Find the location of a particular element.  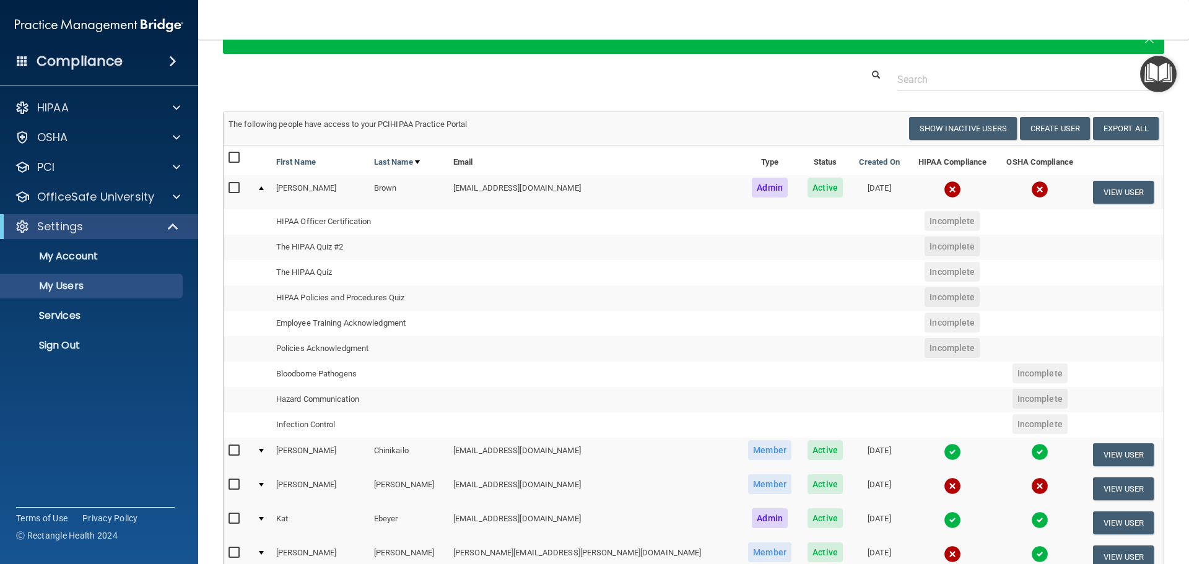

h4: Compliance is located at coordinates (79, 61).